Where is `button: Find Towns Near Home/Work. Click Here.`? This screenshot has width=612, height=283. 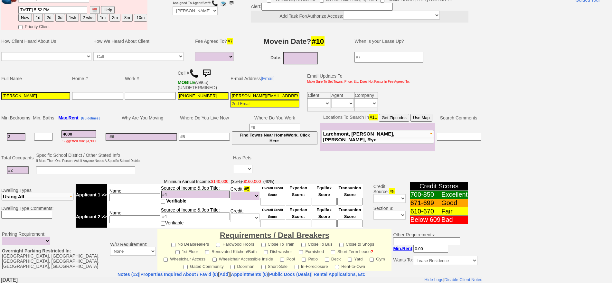
button: Find Towns Near Home/Work. Click Here. is located at coordinates (275, 138).